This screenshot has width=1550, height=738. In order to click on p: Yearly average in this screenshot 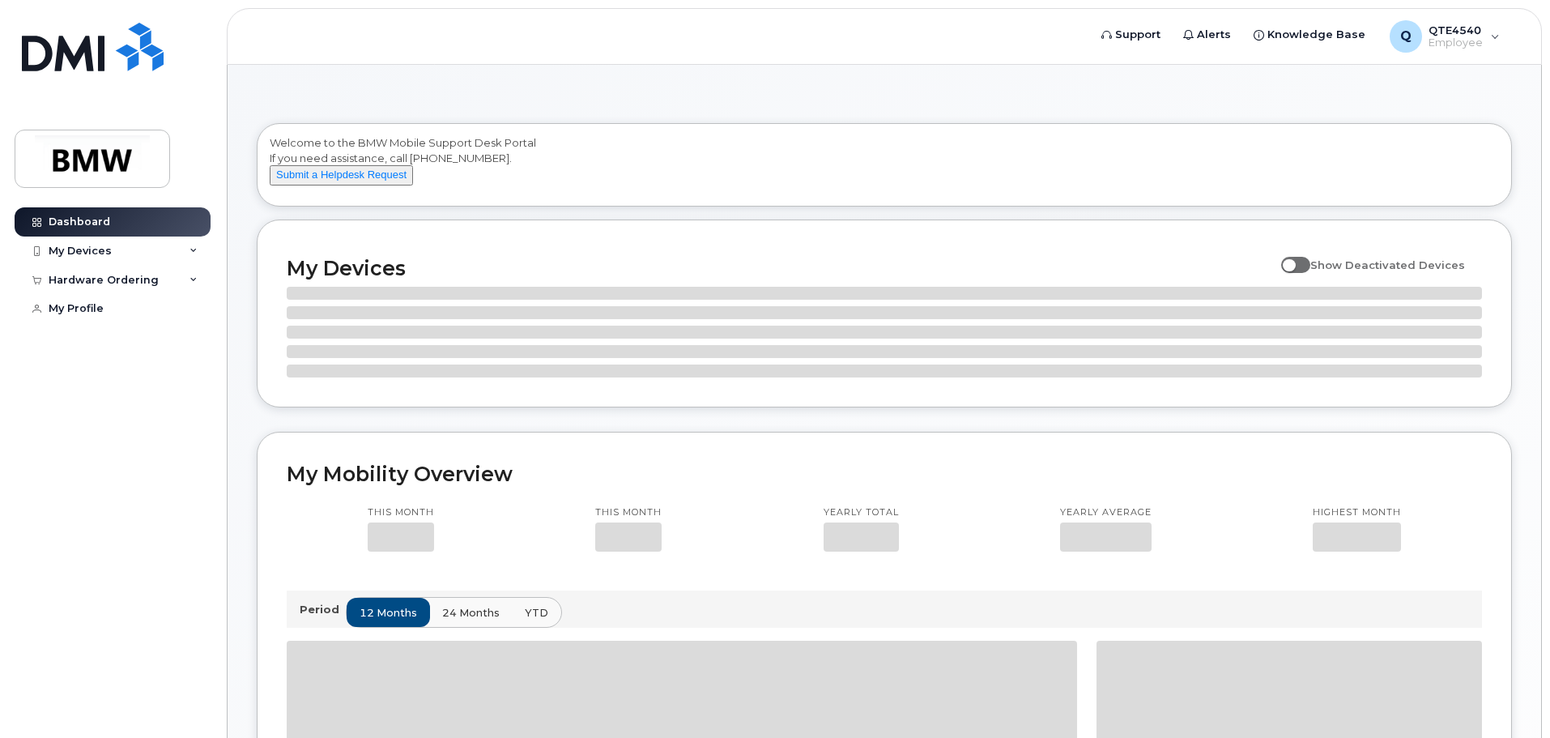, I will do `click(1105, 513)`.